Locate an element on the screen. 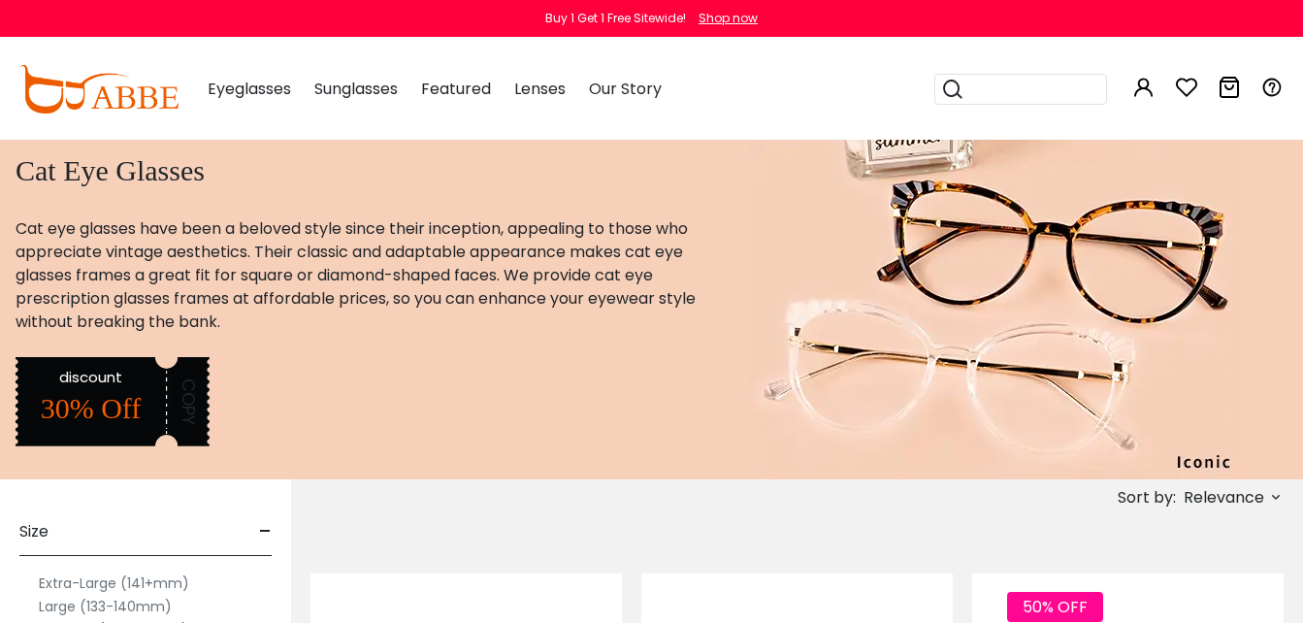 The height and width of the screenshot is (623, 1303). div: Buy 1 Get 1 Free Sitewide! is located at coordinates (615, 18).